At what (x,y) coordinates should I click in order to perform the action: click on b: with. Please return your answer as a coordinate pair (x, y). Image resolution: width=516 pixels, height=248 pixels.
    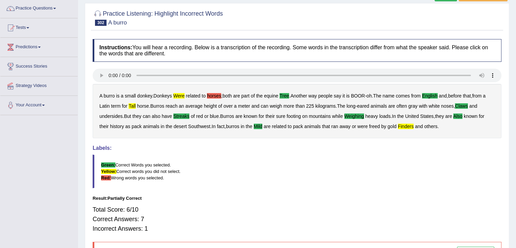
    Looking at the image, I should click on (423, 106).